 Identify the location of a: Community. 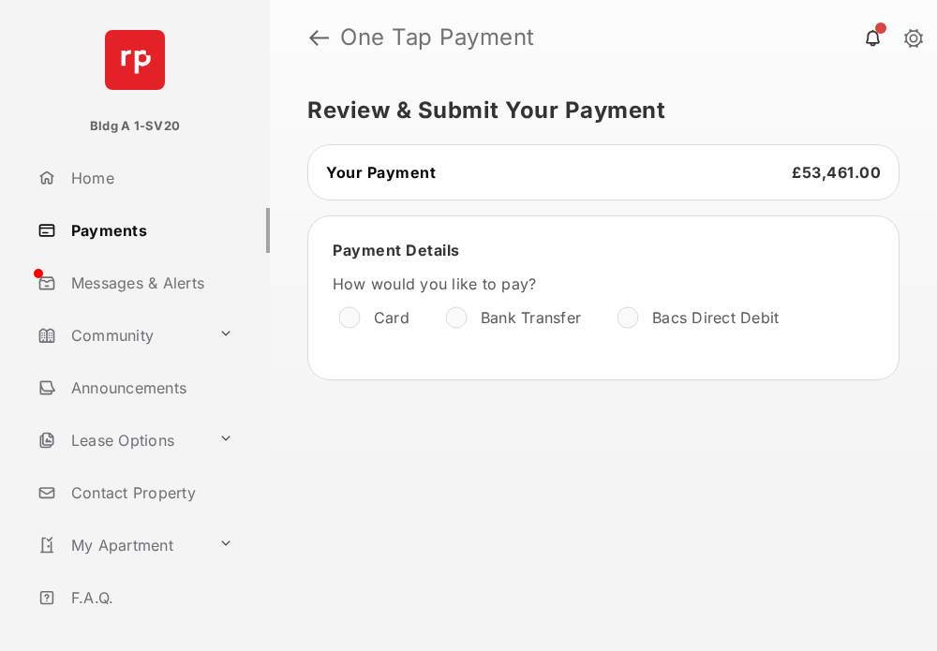
(120, 335).